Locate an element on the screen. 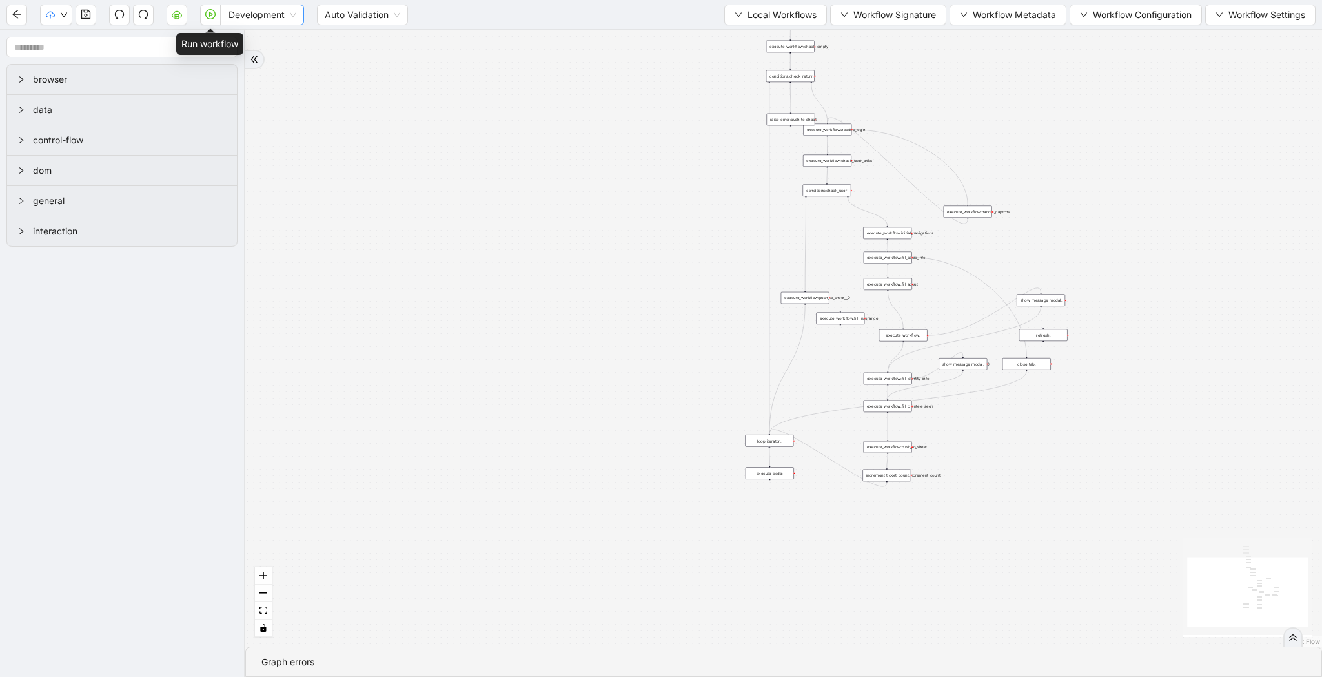 The height and width of the screenshot is (677, 1322). div: refresh: is located at coordinates (1043, 335).